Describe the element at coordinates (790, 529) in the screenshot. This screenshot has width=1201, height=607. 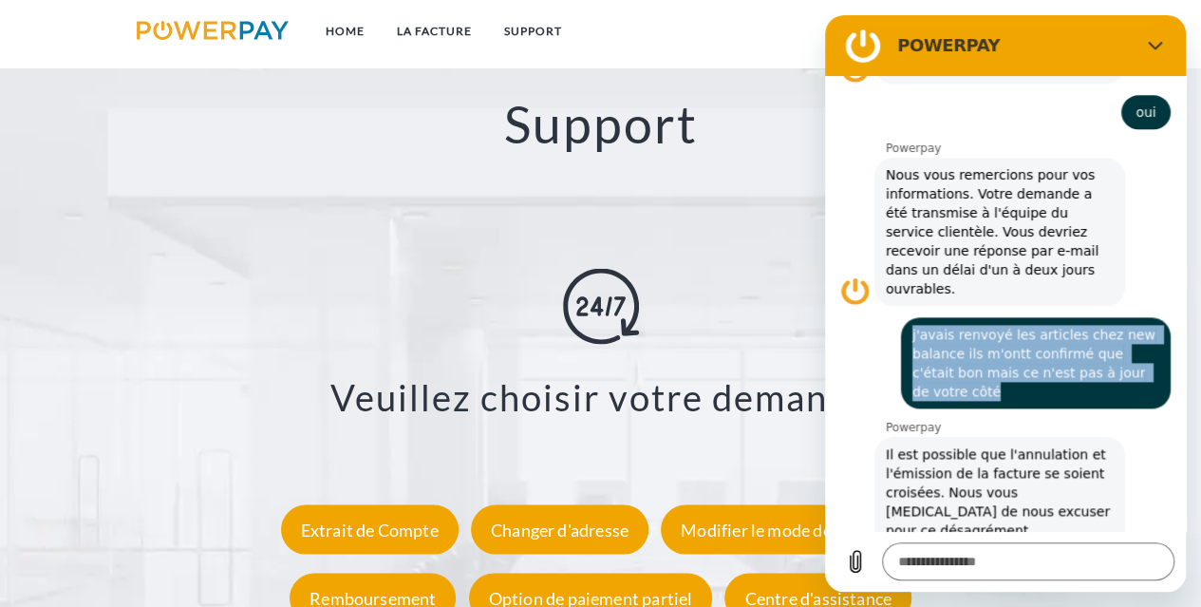
I see `a: Modifier le mode de livraison` at that location.